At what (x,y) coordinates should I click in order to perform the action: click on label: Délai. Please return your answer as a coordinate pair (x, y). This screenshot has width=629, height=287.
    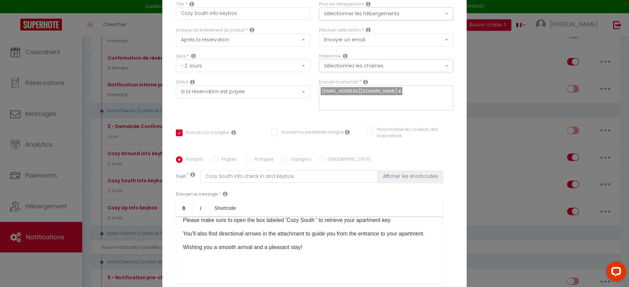
    Looking at the image, I should click on (181, 56).